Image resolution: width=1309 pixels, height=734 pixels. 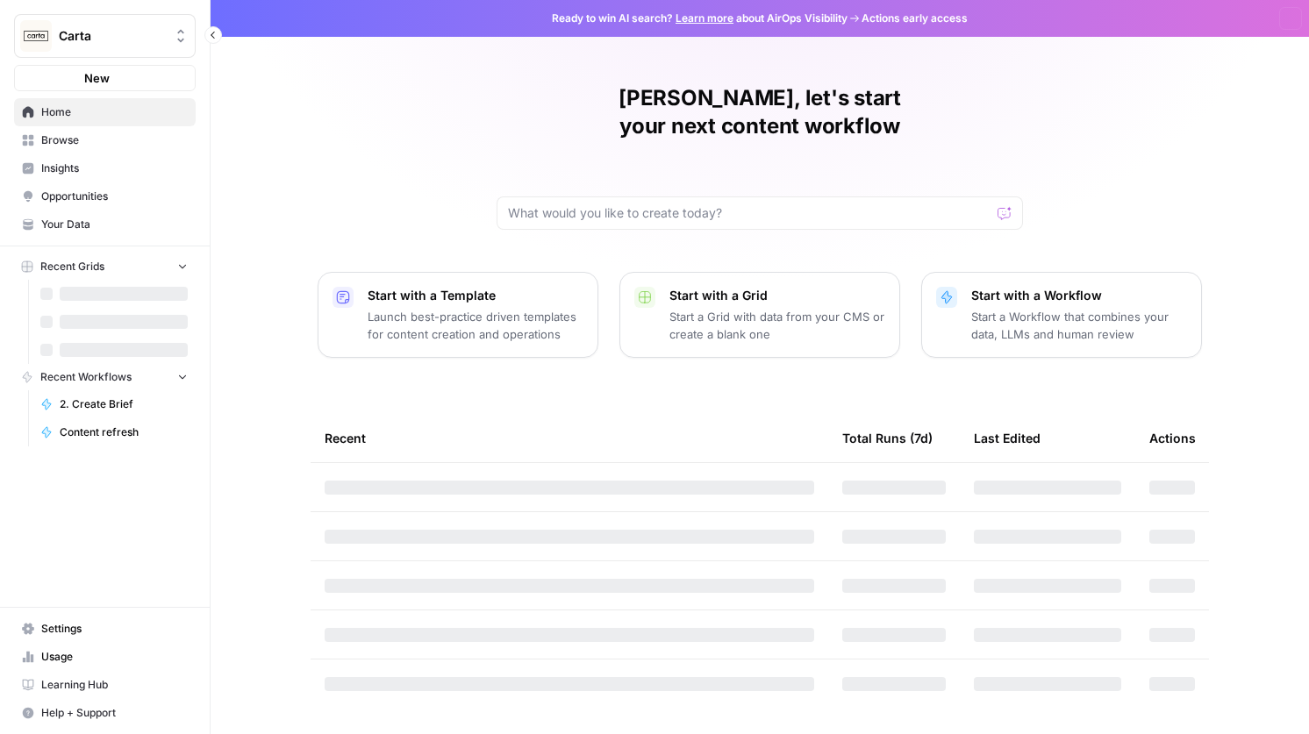 What do you see at coordinates (1062, 315) in the screenshot?
I see `button: Start with a WorkflowStart a Workflow that combines your data, LLMs and human review` at bounding box center [1062, 315].